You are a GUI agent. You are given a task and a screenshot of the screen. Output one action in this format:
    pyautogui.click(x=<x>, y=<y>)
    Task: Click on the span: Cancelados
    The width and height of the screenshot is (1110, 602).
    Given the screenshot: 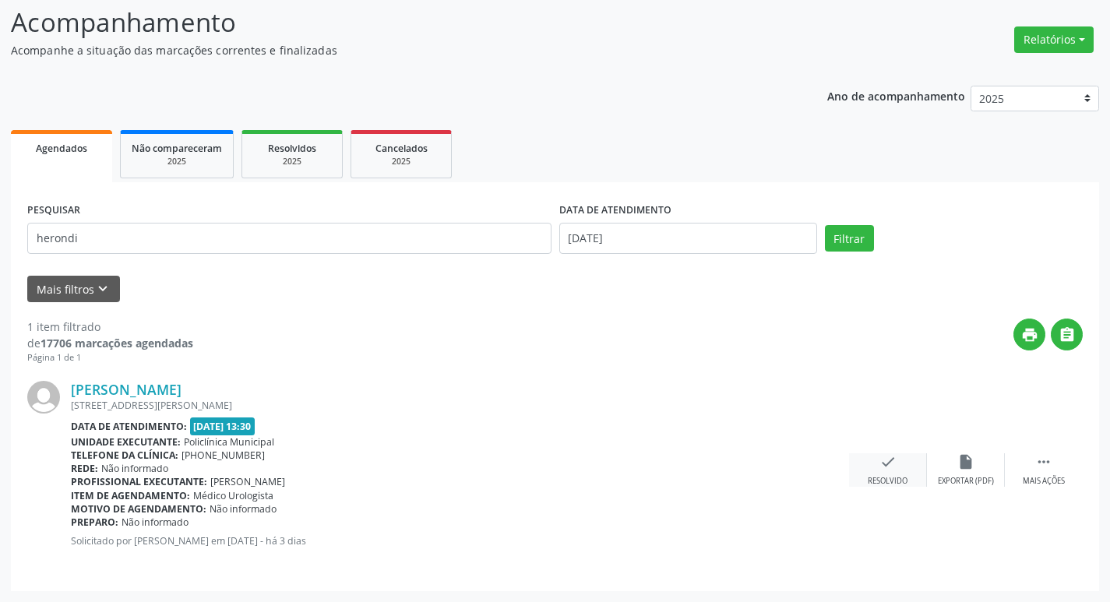 What is the action you would take?
    pyautogui.click(x=401, y=148)
    